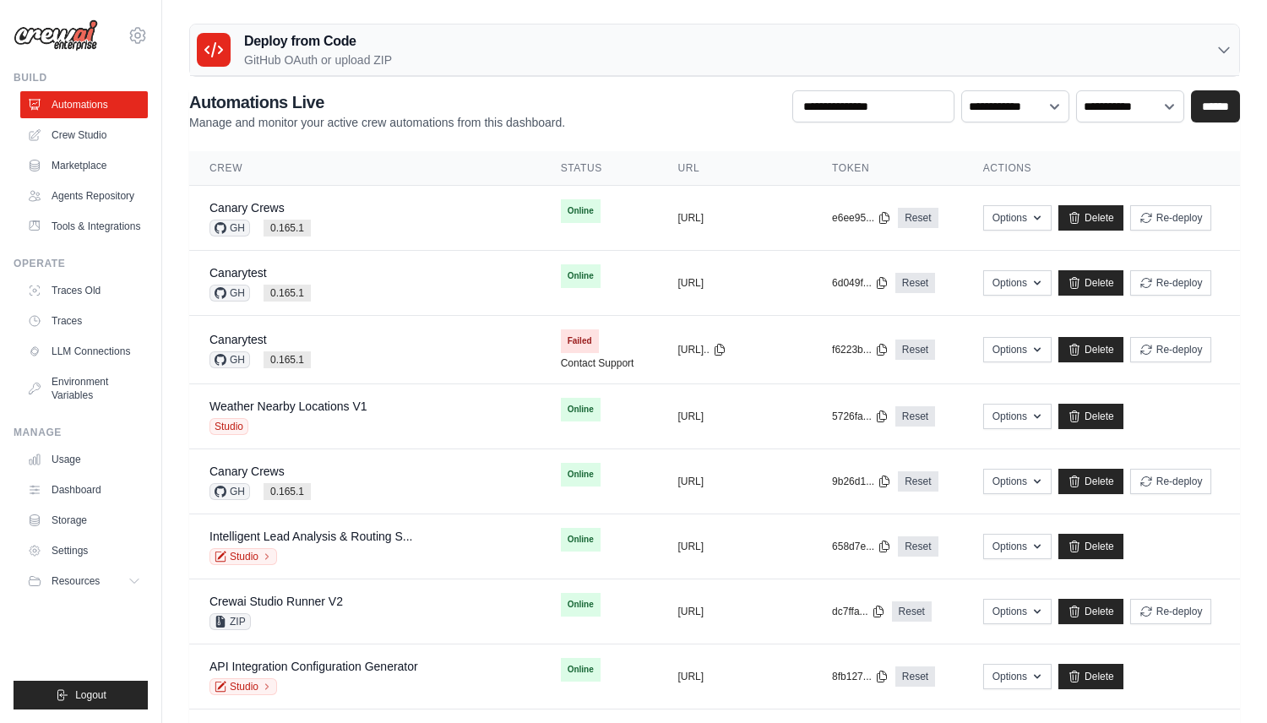 The height and width of the screenshot is (723, 1267). What do you see at coordinates (860, 416) in the screenshot?
I see `button: 5726fa...` at bounding box center [860, 416].